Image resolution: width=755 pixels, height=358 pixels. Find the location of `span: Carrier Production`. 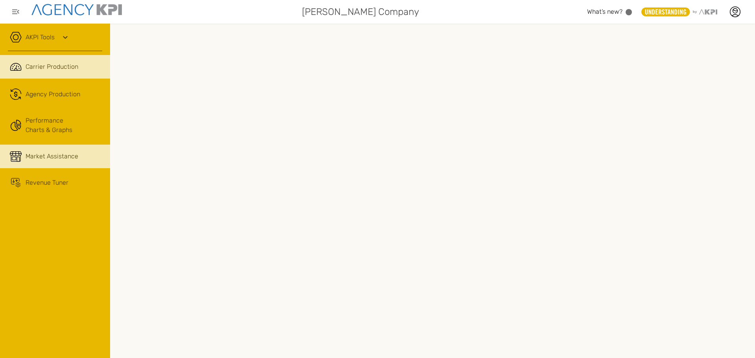

span: Carrier Production is located at coordinates (52, 67).